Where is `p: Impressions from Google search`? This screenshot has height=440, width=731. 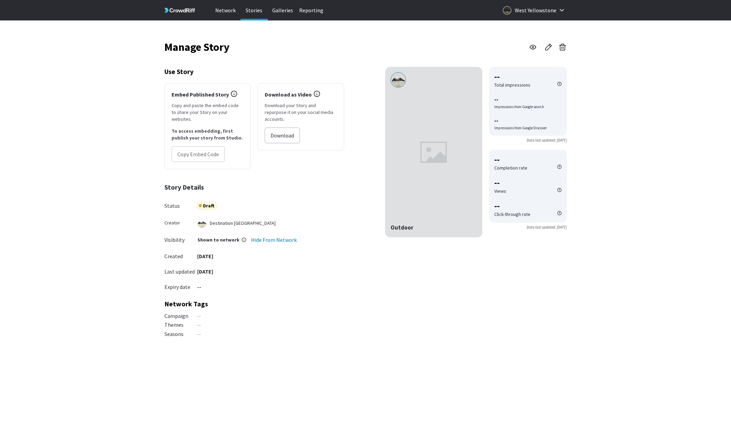
p: Impressions from Google search is located at coordinates (519, 107).